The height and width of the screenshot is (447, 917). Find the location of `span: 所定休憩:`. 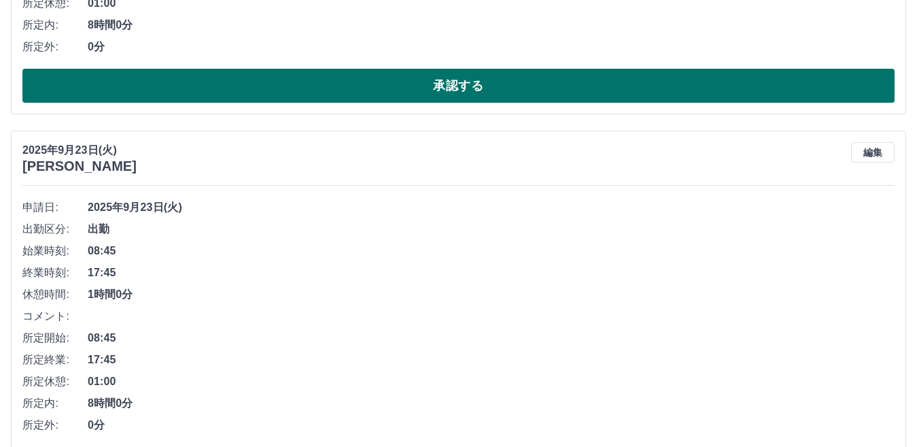

span: 所定休憩: is located at coordinates (55, 382).